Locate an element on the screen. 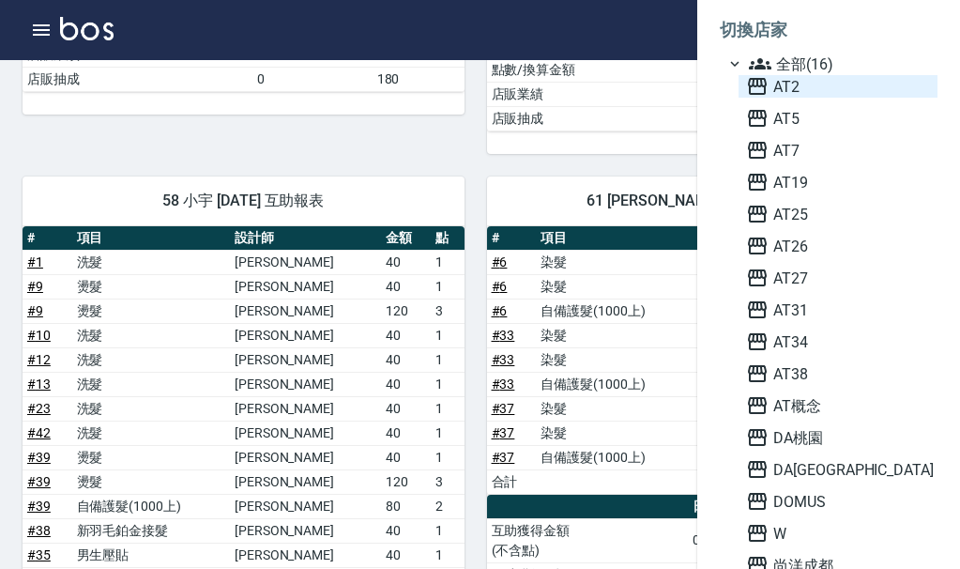  span: 全部(16) is located at coordinates (839, 64).